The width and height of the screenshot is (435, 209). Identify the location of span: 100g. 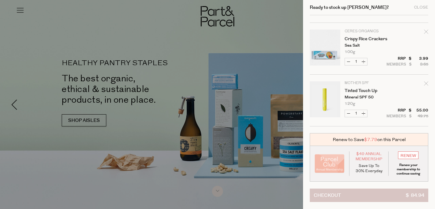
(350, 52).